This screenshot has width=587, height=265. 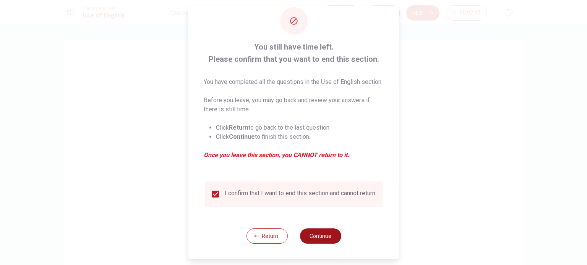 What do you see at coordinates (293, 82) in the screenshot?
I see `p: You have completed all the questions in the Use of English section.` at bounding box center [293, 82].